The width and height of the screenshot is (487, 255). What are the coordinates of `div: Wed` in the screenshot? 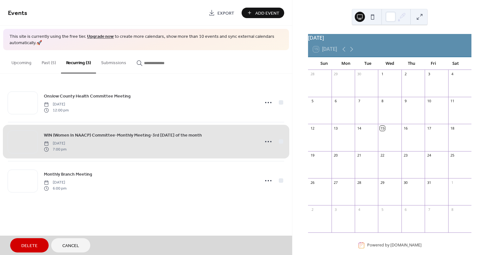 It's located at (390, 64).